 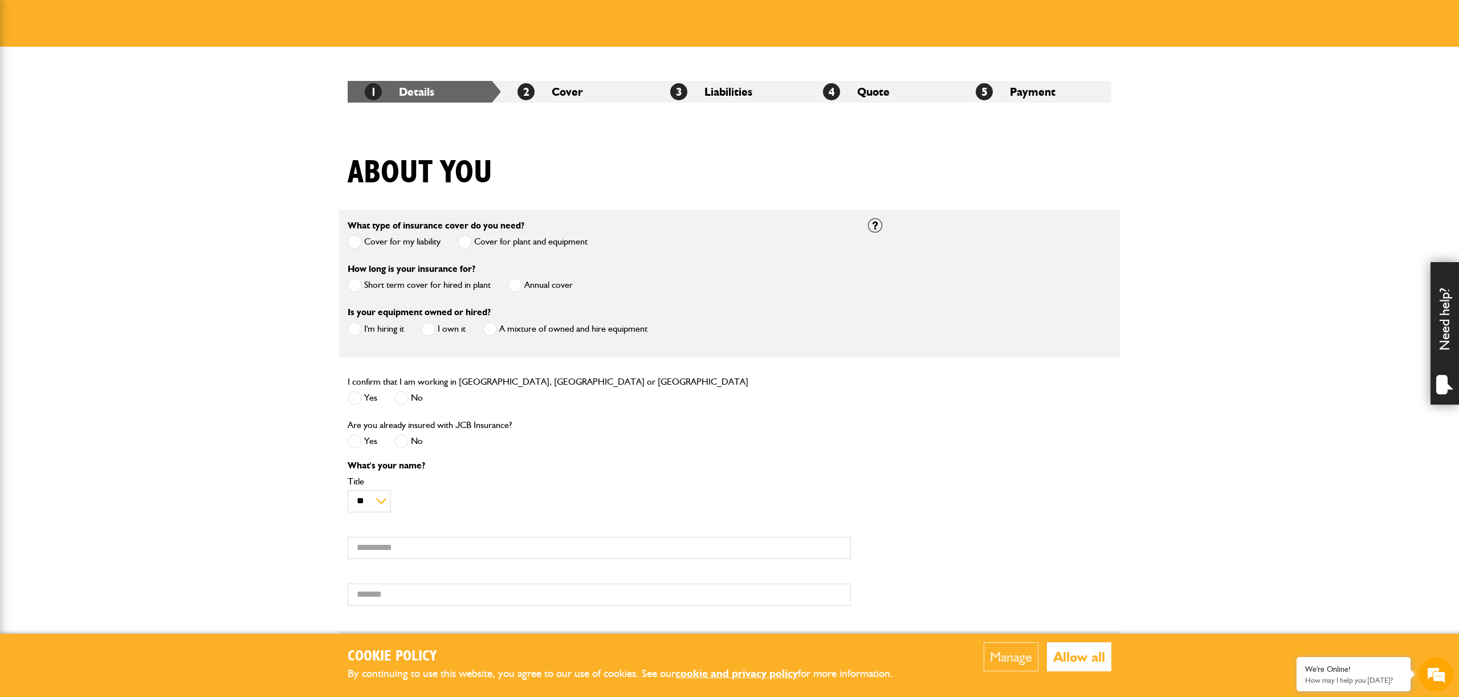 What do you see at coordinates (1354, 669) in the screenshot?
I see `div: We're Online!` at bounding box center [1354, 669].